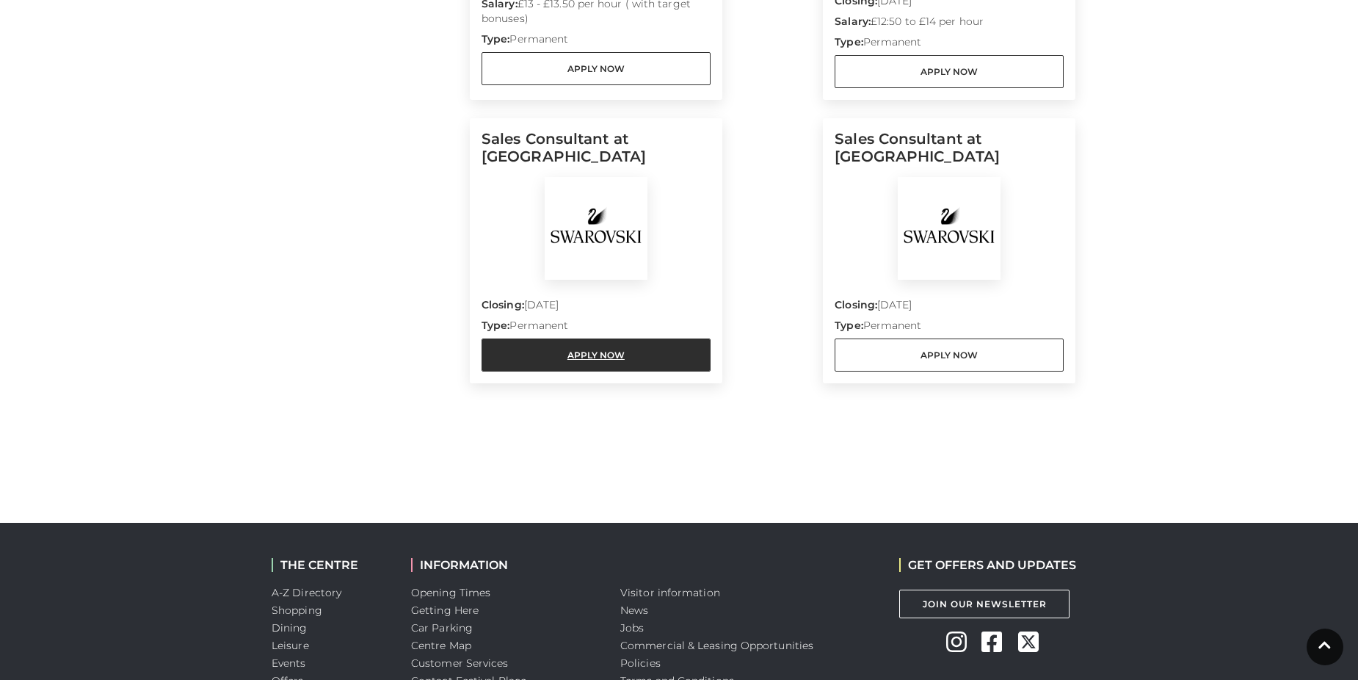  Describe the element at coordinates (289, 628) in the screenshot. I see `a: Dining` at that location.